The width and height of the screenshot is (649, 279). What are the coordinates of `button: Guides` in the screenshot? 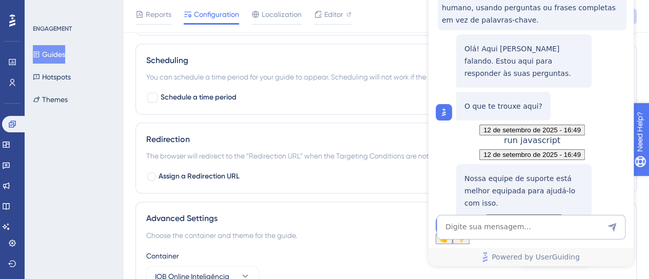 It's located at (49, 54).